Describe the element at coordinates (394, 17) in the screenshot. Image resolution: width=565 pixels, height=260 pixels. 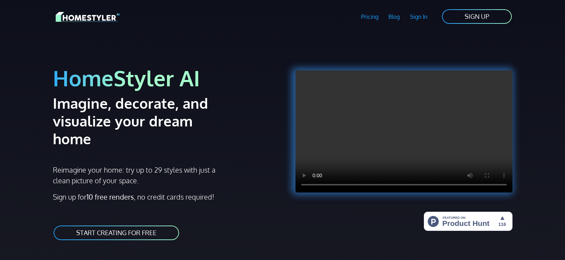
I see `a: Blog` at that location.